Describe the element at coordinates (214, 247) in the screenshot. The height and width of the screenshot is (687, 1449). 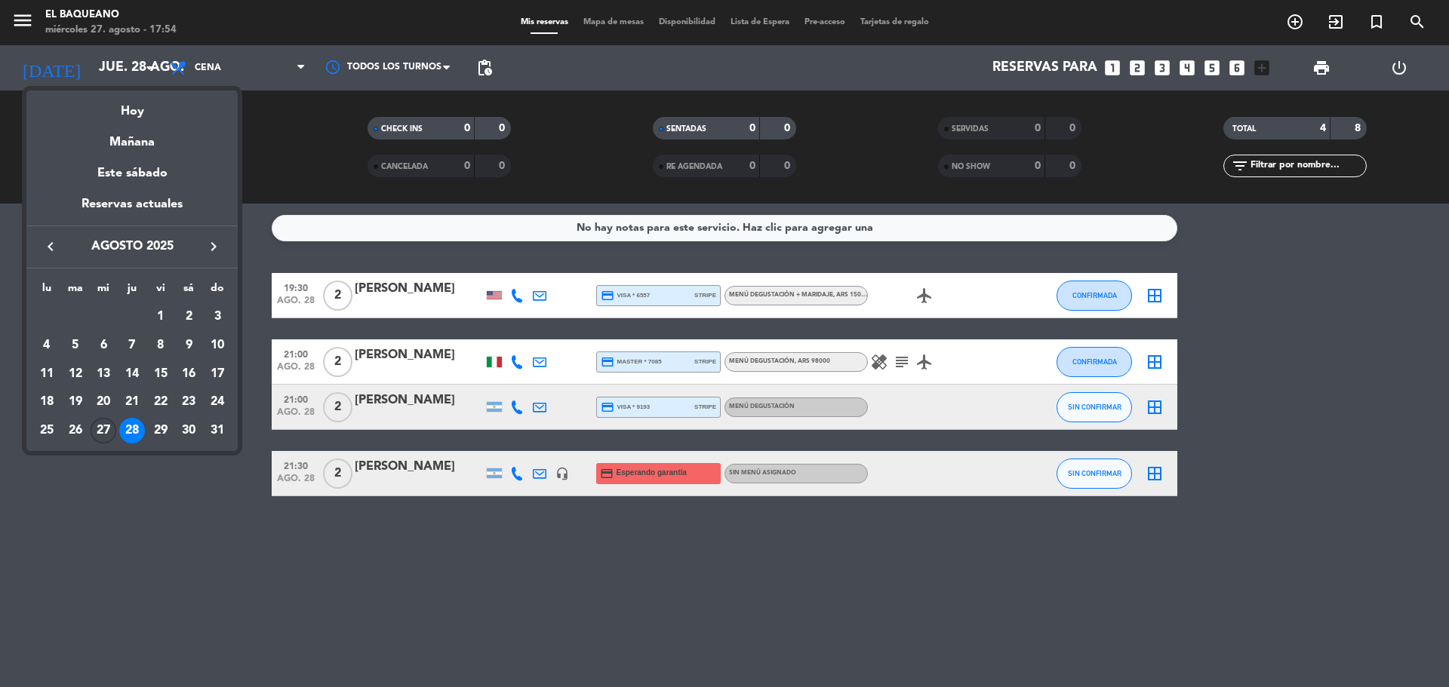
I see `button: keyboard_arrow_right` at that location.